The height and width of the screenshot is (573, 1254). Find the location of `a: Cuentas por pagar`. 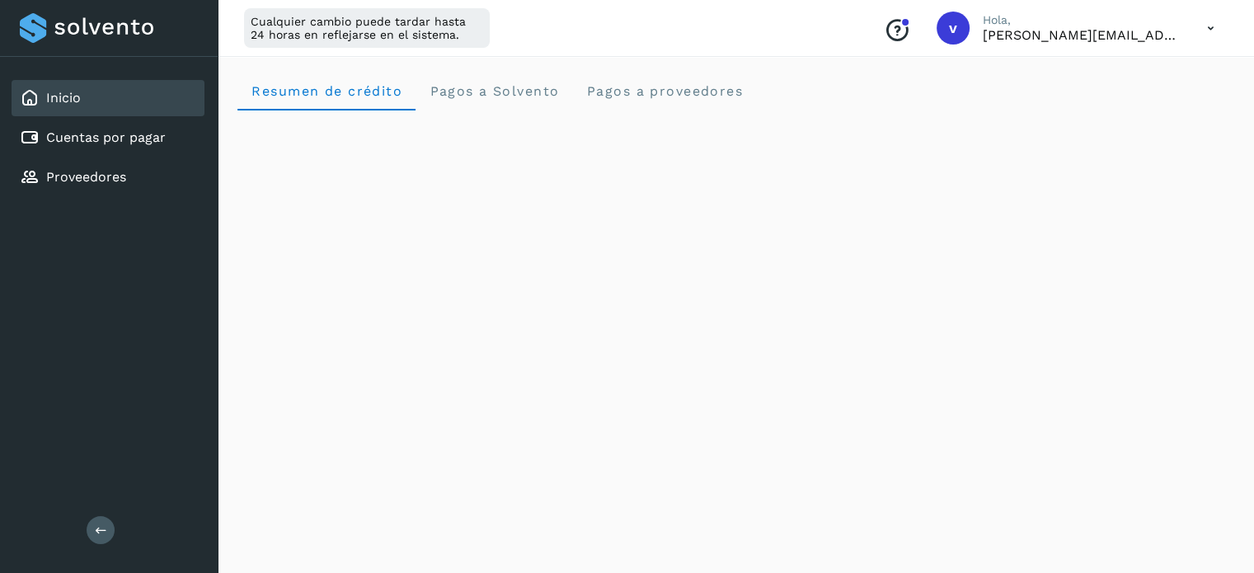

a: Cuentas por pagar is located at coordinates (105, 137).